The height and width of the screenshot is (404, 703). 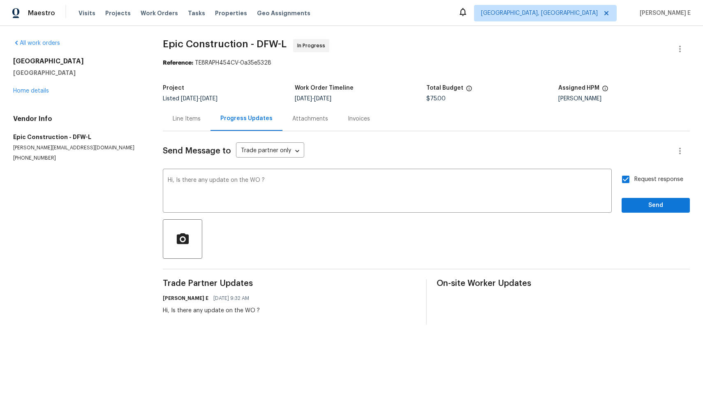 What do you see at coordinates (87, 13) in the screenshot?
I see `span: Visits` at bounding box center [87, 13].